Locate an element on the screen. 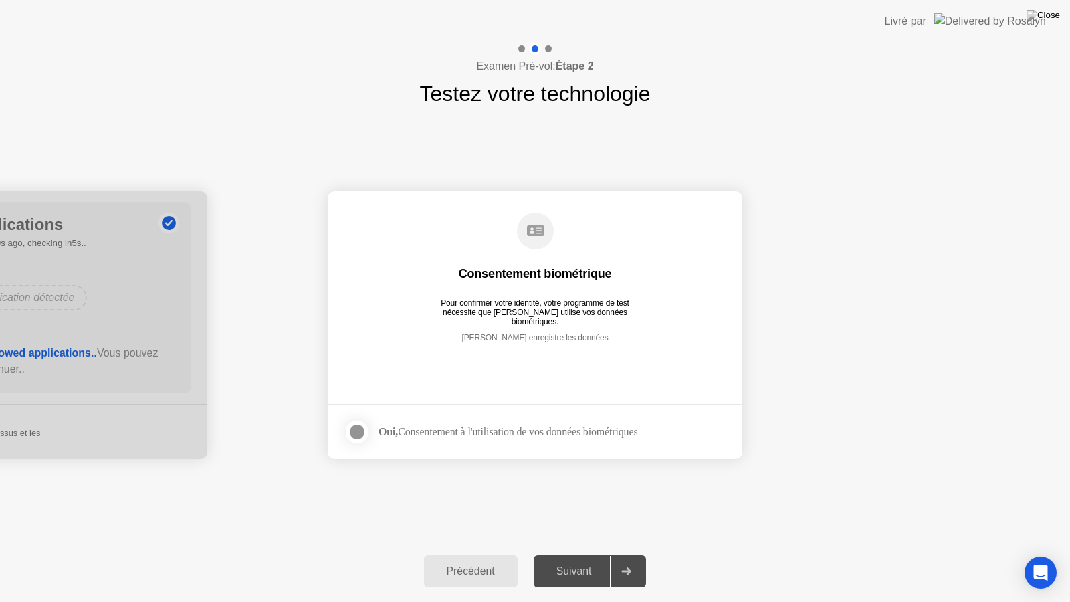 This screenshot has height=602, width=1070. h4: Examen Pré-vol: is located at coordinates (534, 66).